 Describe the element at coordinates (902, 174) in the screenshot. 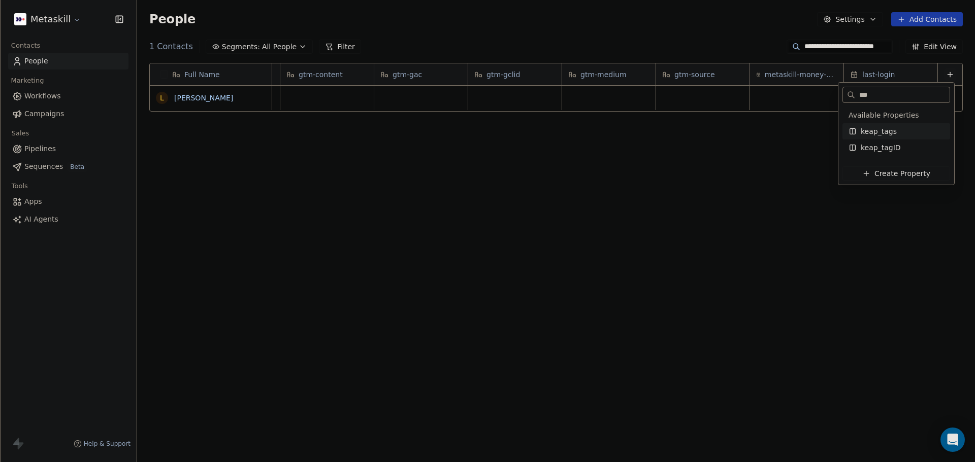

I see `span: Create Property` at that location.